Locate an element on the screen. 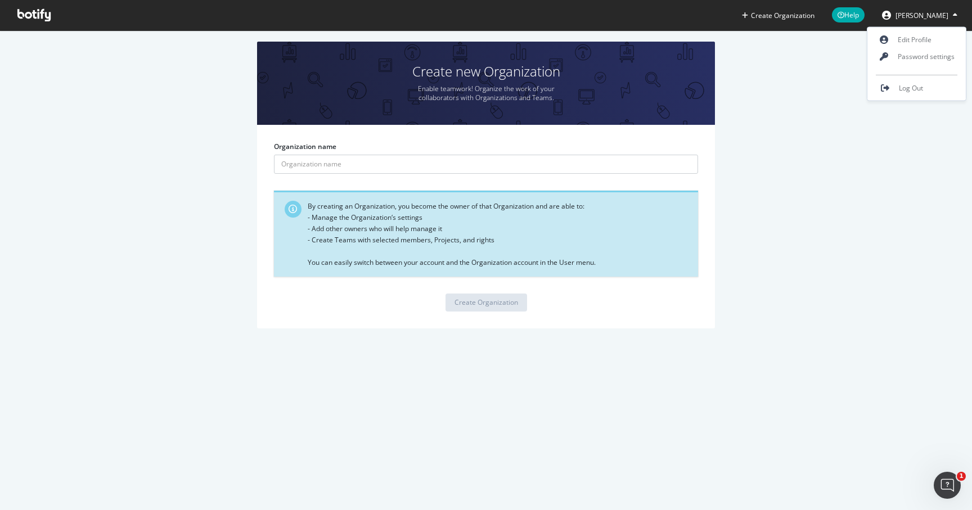 The width and height of the screenshot is (972, 510). span: Log Out is located at coordinates (910, 88).